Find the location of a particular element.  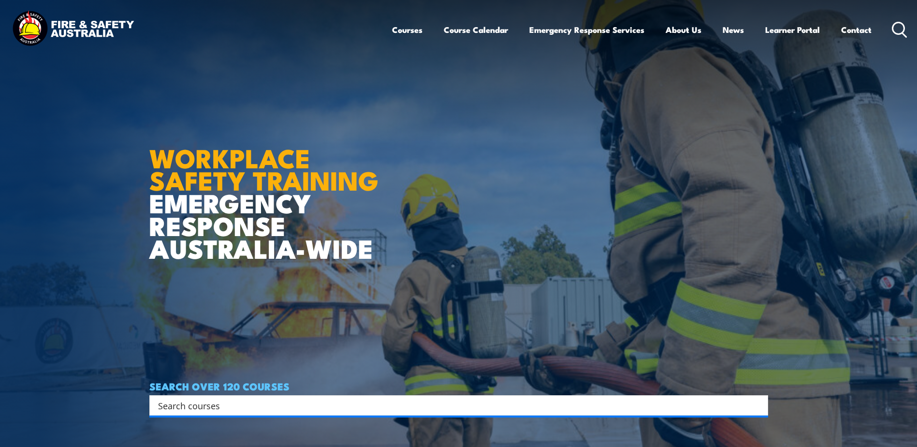

h4: SEARCH OVER 120 COURSES is located at coordinates (459, 386).